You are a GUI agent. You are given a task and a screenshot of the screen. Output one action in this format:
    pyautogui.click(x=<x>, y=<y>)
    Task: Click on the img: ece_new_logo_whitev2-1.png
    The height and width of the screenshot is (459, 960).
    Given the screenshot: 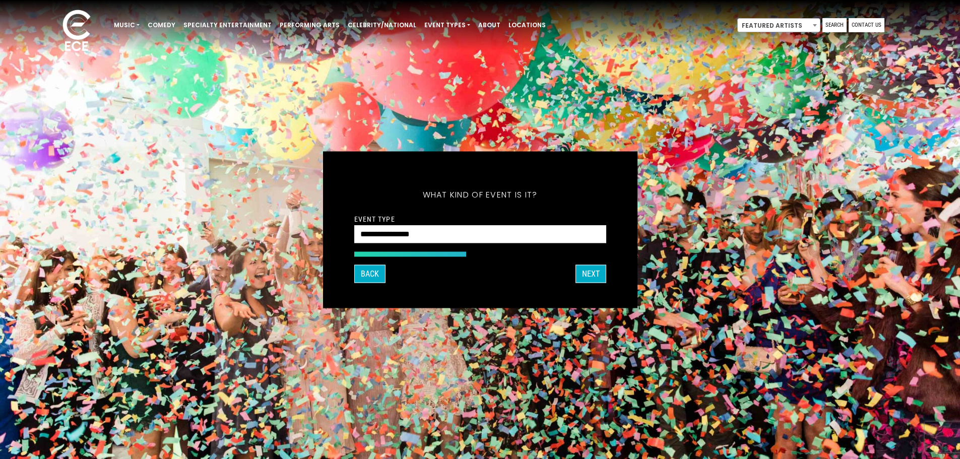 What is the action you would take?
    pyautogui.click(x=77, y=31)
    